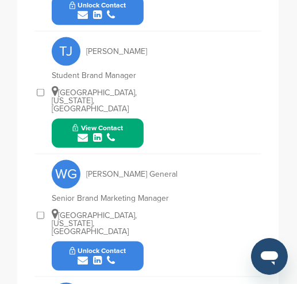  Describe the element at coordinates (98, 133) in the screenshot. I see `button: View Contact` at that location.